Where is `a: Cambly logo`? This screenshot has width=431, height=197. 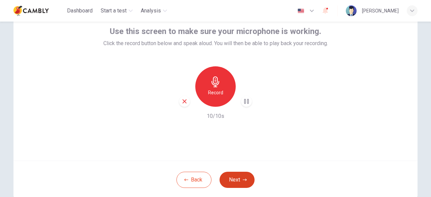 a: Cambly logo is located at coordinates (39, 11).